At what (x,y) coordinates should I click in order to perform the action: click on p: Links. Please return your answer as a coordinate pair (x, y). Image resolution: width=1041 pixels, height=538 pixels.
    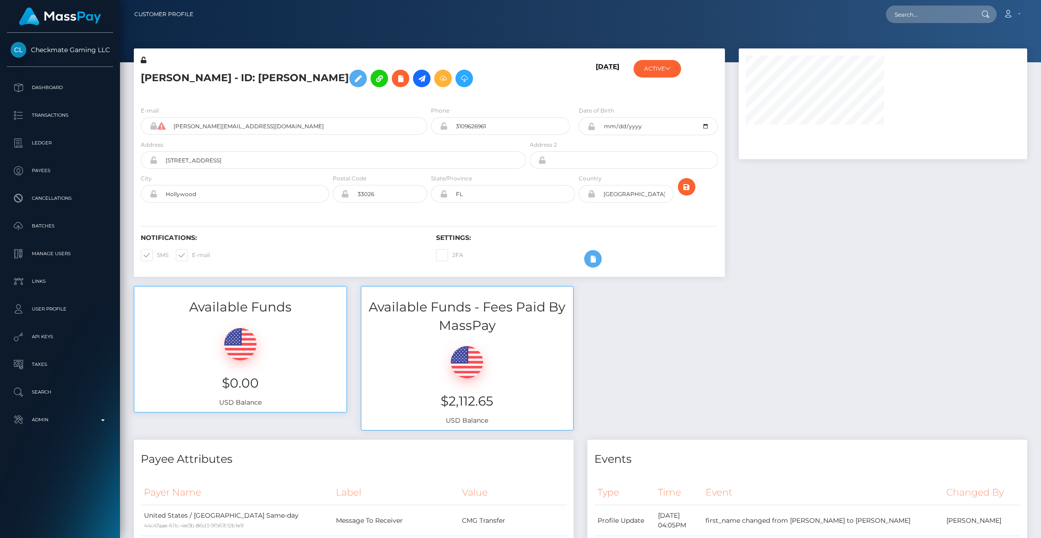
    Looking at the image, I should click on (60, 281).